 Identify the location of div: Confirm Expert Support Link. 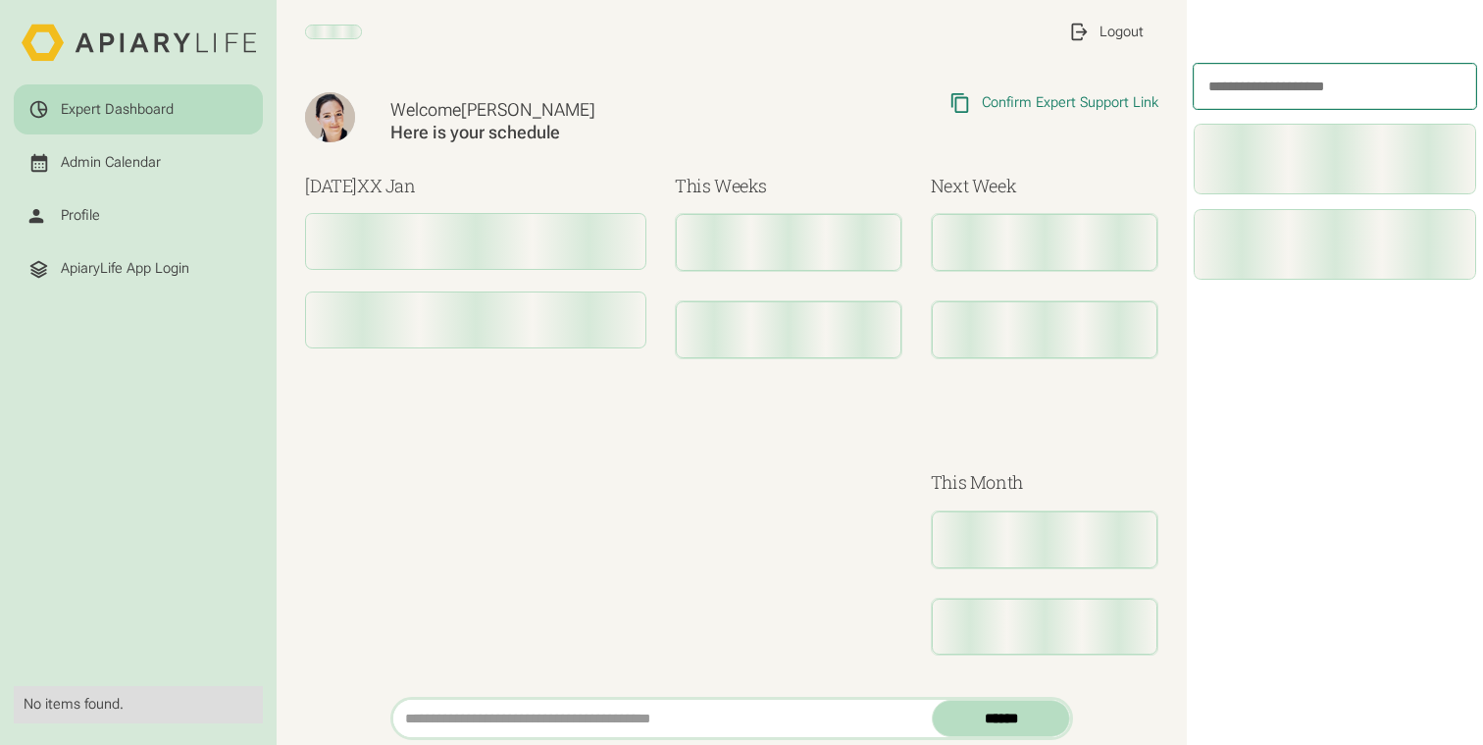
(1070, 103).